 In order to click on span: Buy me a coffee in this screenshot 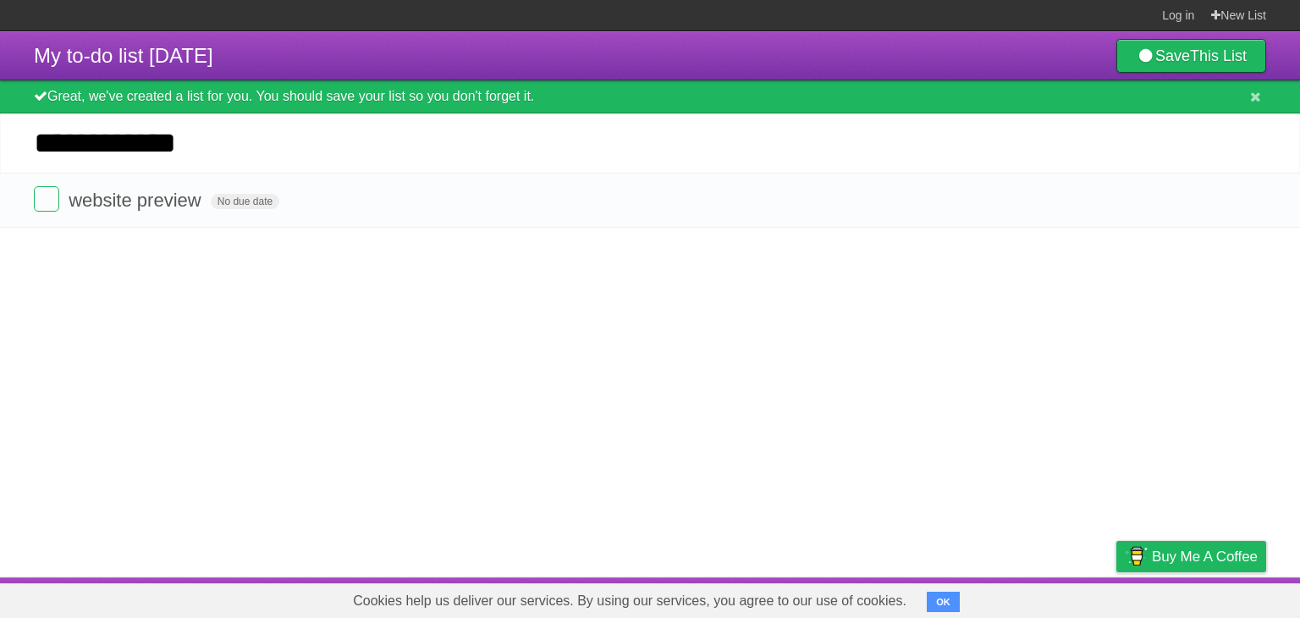, I will do `click(1204, 556)`.